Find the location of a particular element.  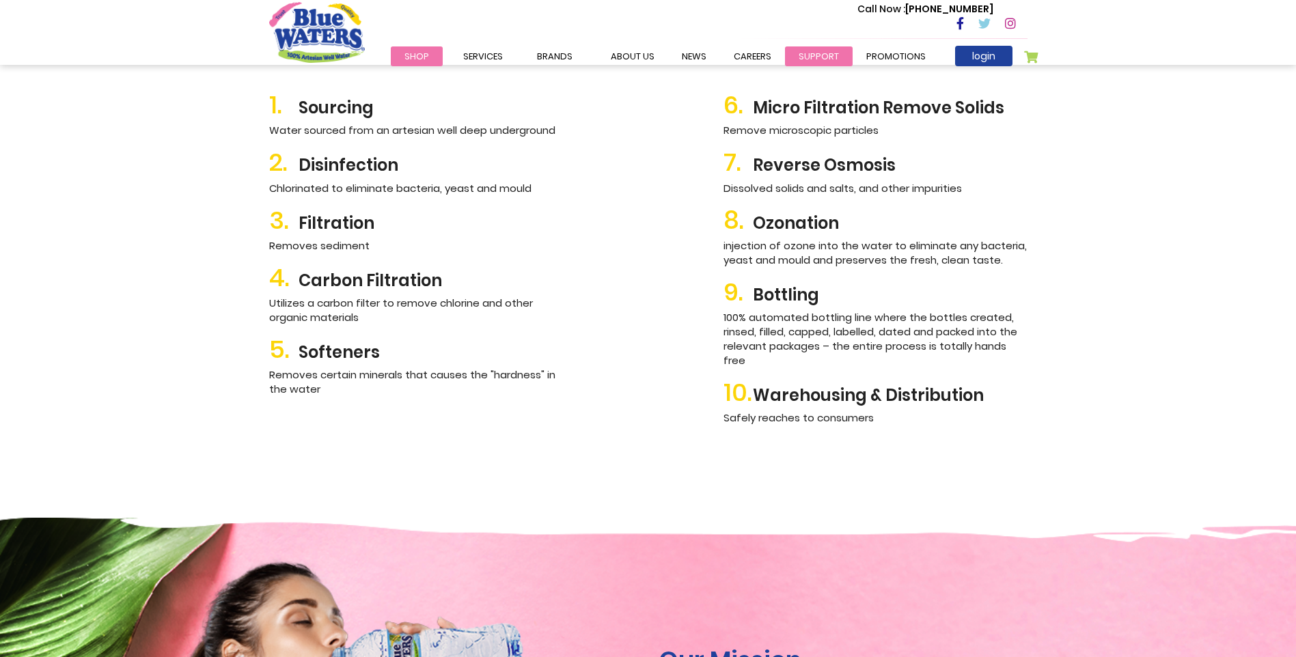

span: 8. is located at coordinates (738, 220).